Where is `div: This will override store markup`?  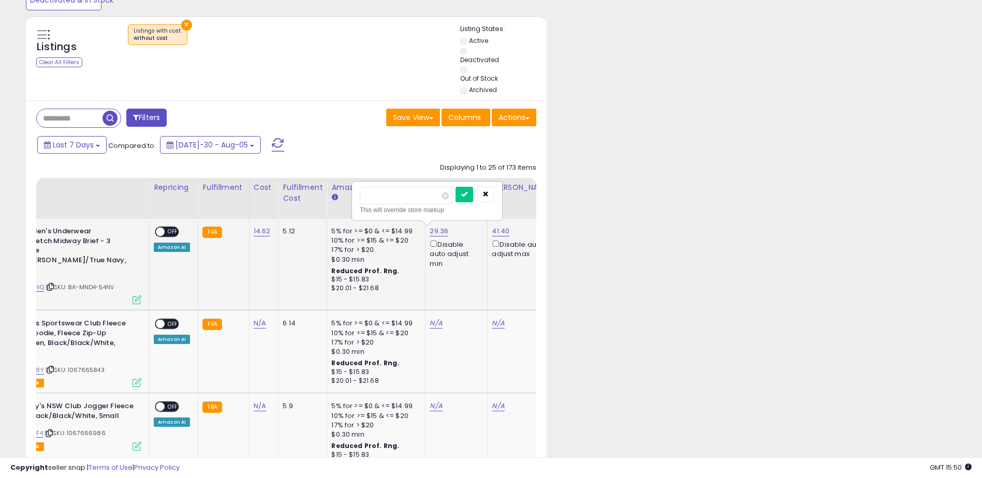
div: This will override store markup is located at coordinates (427, 210).